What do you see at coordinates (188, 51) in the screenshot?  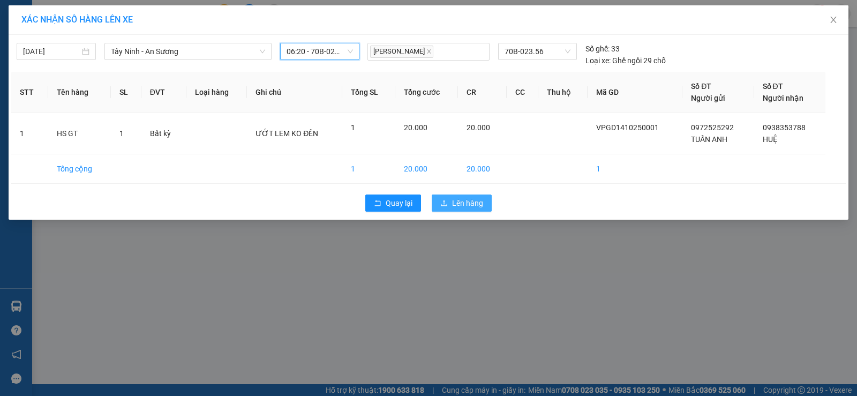 I see `span: Tây Ninh - An Sương` at bounding box center [188, 51].